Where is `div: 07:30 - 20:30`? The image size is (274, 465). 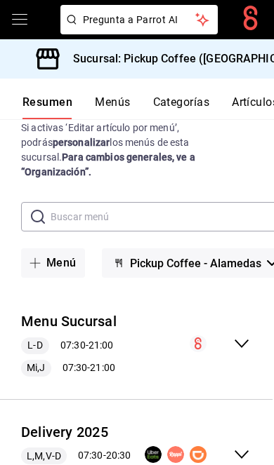 div: 07:30 - 20:30 is located at coordinates (76, 456).